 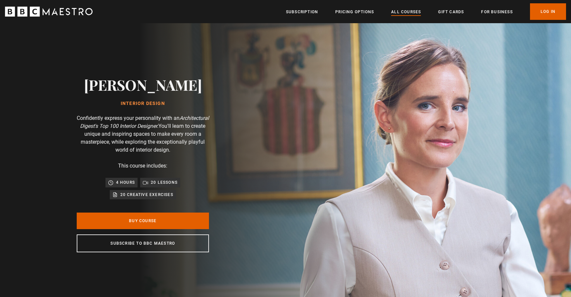 I want to click on p: 4 hours, so click(x=125, y=182).